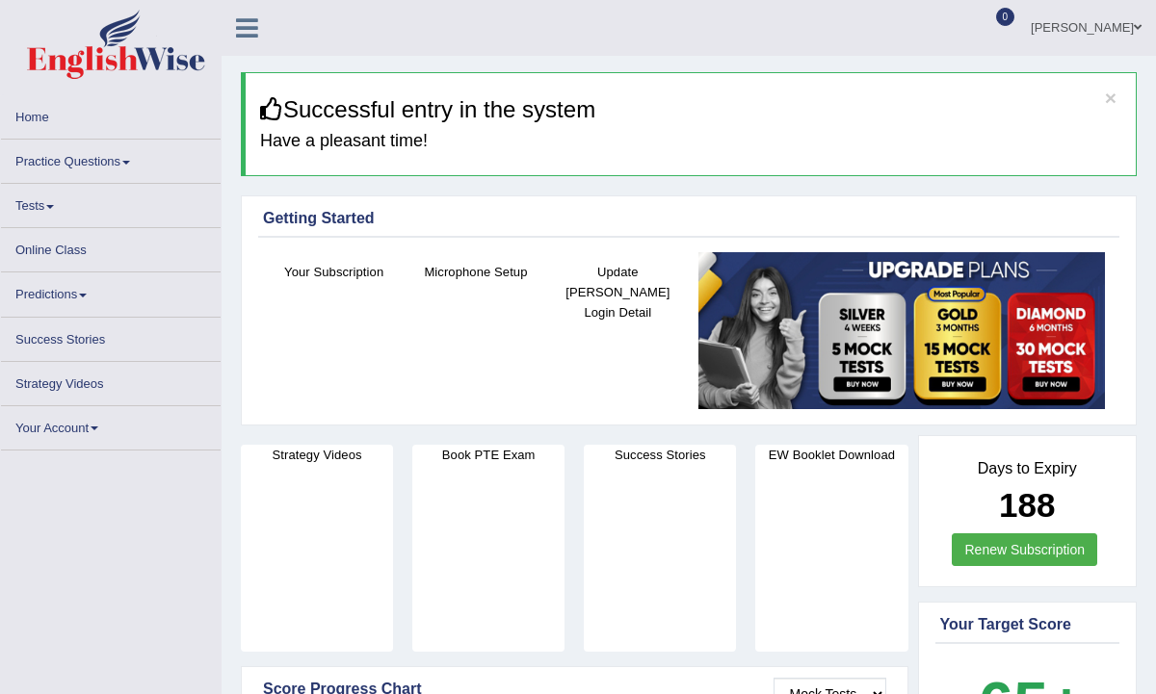 Image resolution: width=1156 pixels, height=694 pixels. What do you see at coordinates (475, 272) in the screenshot?
I see `h4: Microphone Setup` at bounding box center [475, 272].